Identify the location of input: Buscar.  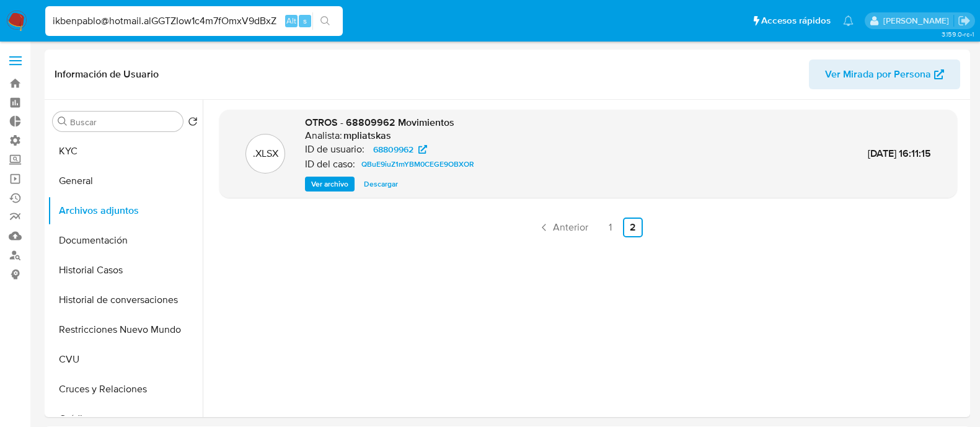
(124, 122).